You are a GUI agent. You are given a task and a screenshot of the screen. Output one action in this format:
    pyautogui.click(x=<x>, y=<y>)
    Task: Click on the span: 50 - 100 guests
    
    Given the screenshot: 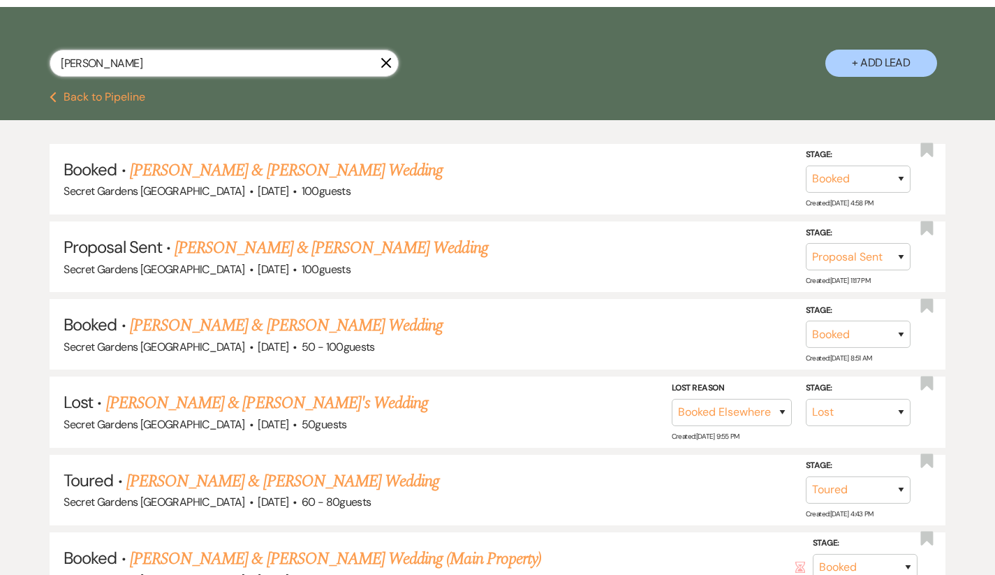 What is the action you would take?
    pyautogui.click(x=338, y=346)
    